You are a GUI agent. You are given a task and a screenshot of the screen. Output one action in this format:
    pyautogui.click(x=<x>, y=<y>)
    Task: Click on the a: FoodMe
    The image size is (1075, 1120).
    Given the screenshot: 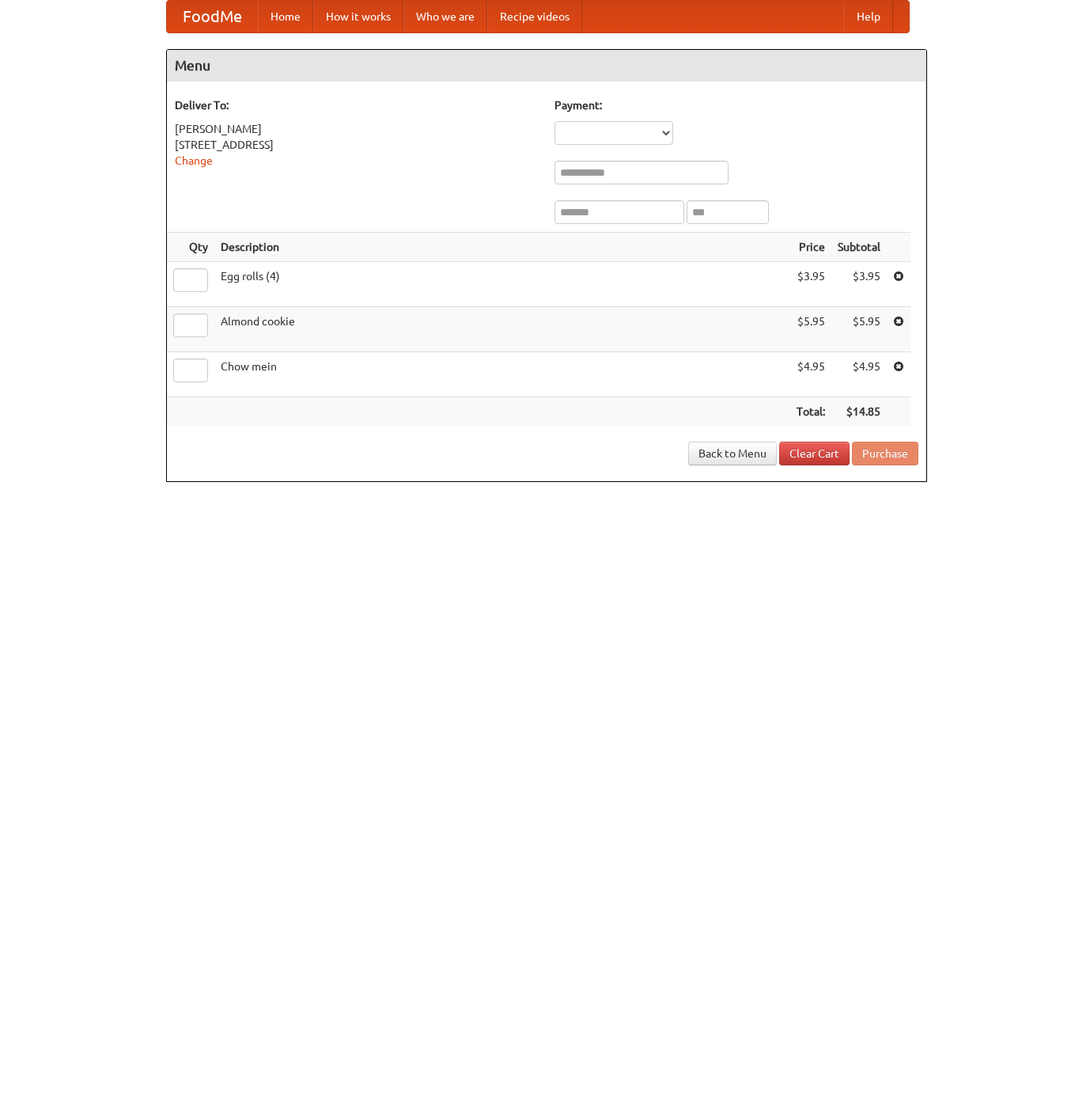 What is the action you would take?
    pyautogui.click(x=212, y=17)
    